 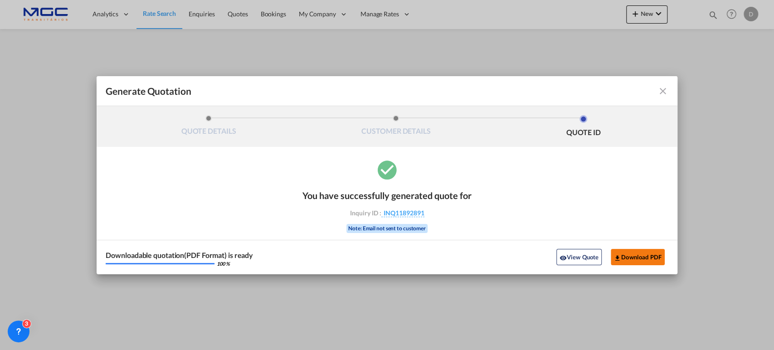 What do you see at coordinates (148, 91) in the screenshot?
I see `span: Generate Quotation` at bounding box center [148, 91].